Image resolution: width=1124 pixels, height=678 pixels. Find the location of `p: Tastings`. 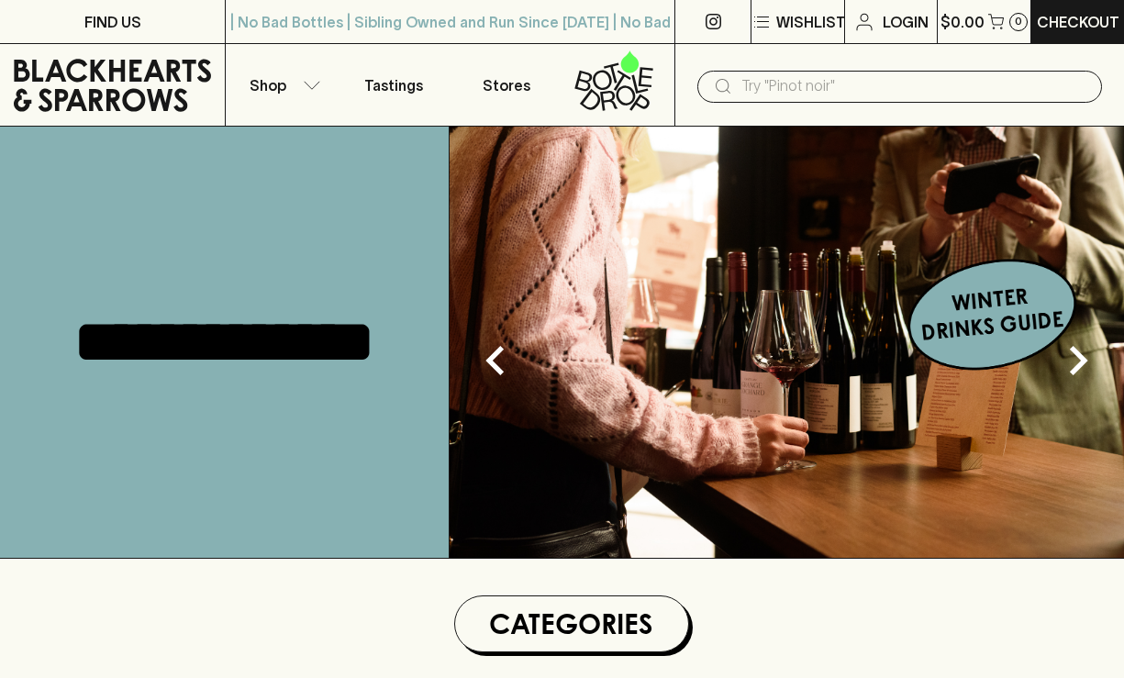

p: Tastings is located at coordinates (393, 85).